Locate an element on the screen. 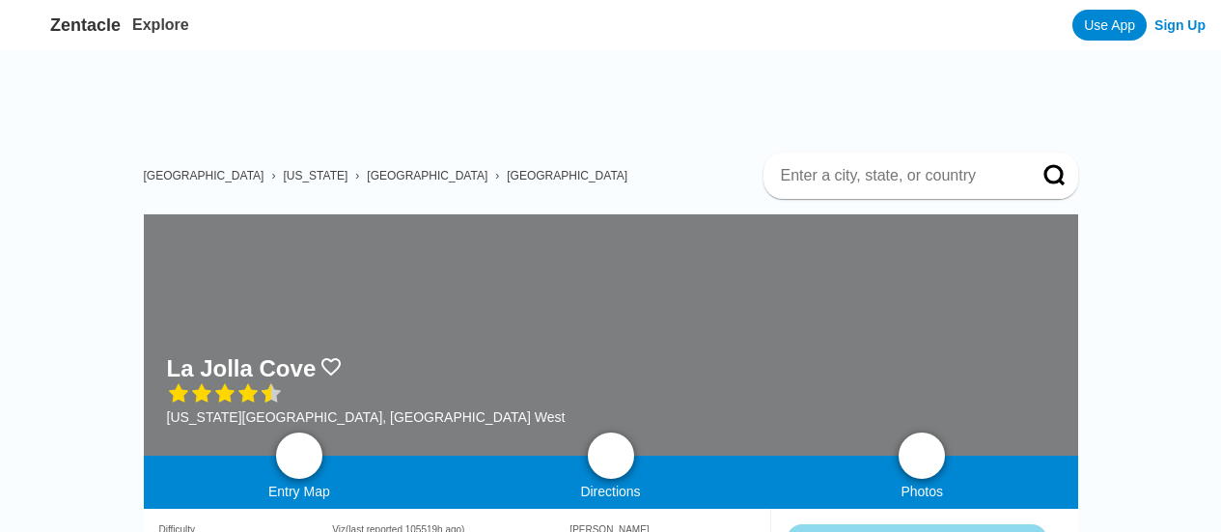 The height and width of the screenshot is (532, 1221). a: Sign Up is located at coordinates (1180, 25).